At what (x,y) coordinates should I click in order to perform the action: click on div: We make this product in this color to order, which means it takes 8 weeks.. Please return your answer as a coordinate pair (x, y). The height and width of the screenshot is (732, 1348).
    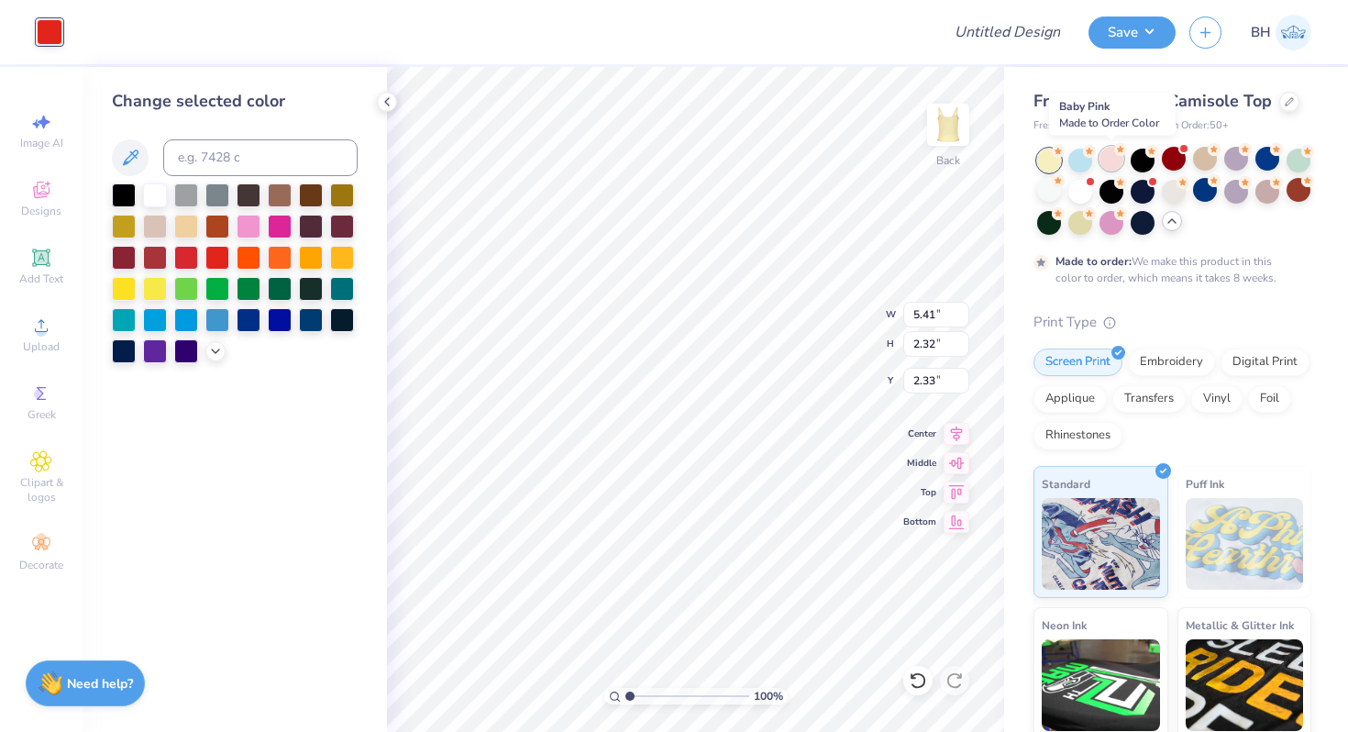
    Looking at the image, I should click on (1168, 270).